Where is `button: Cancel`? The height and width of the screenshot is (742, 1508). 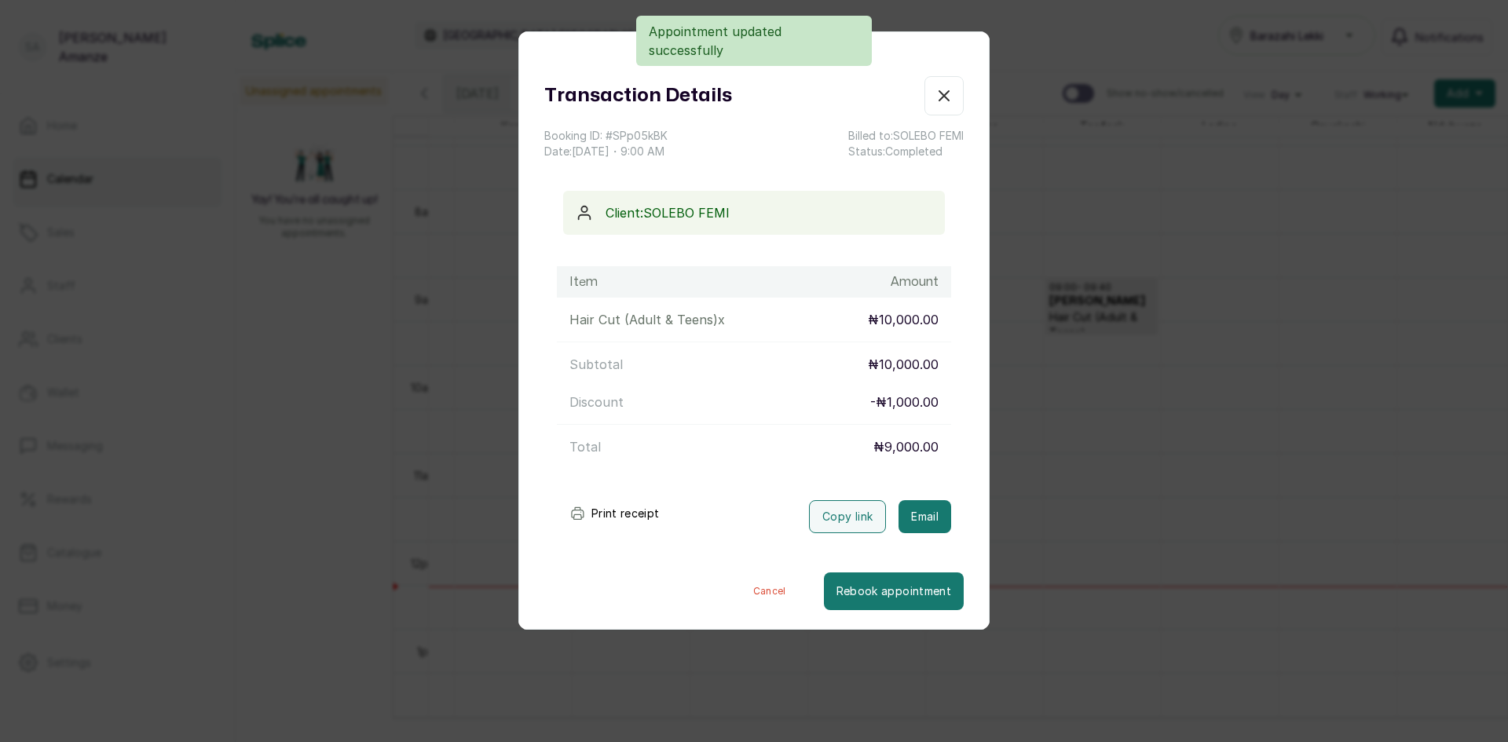
button: Cancel is located at coordinates (770, 591).